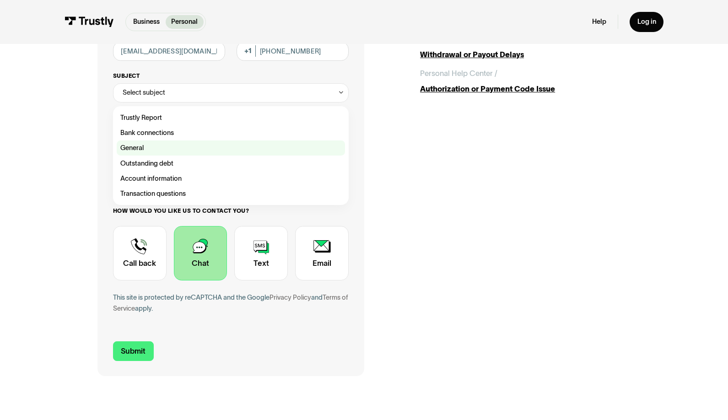 Image resolution: width=728 pixels, height=420 pixels. What do you see at coordinates (524, 47) in the screenshot?
I see `a: Personal Help Center /Withdrawal or Payout Delays` at bounding box center [524, 47].